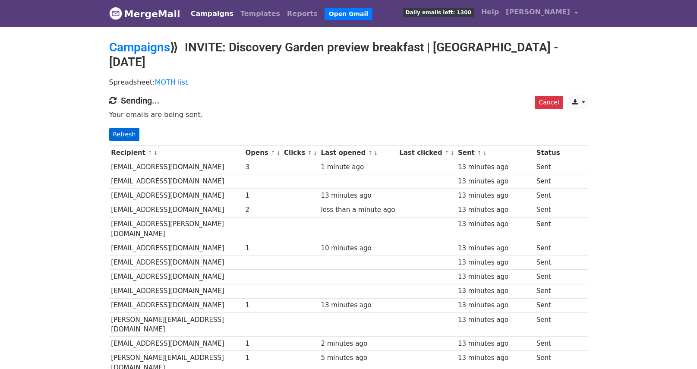  I want to click on div: 3, so click(262, 167).